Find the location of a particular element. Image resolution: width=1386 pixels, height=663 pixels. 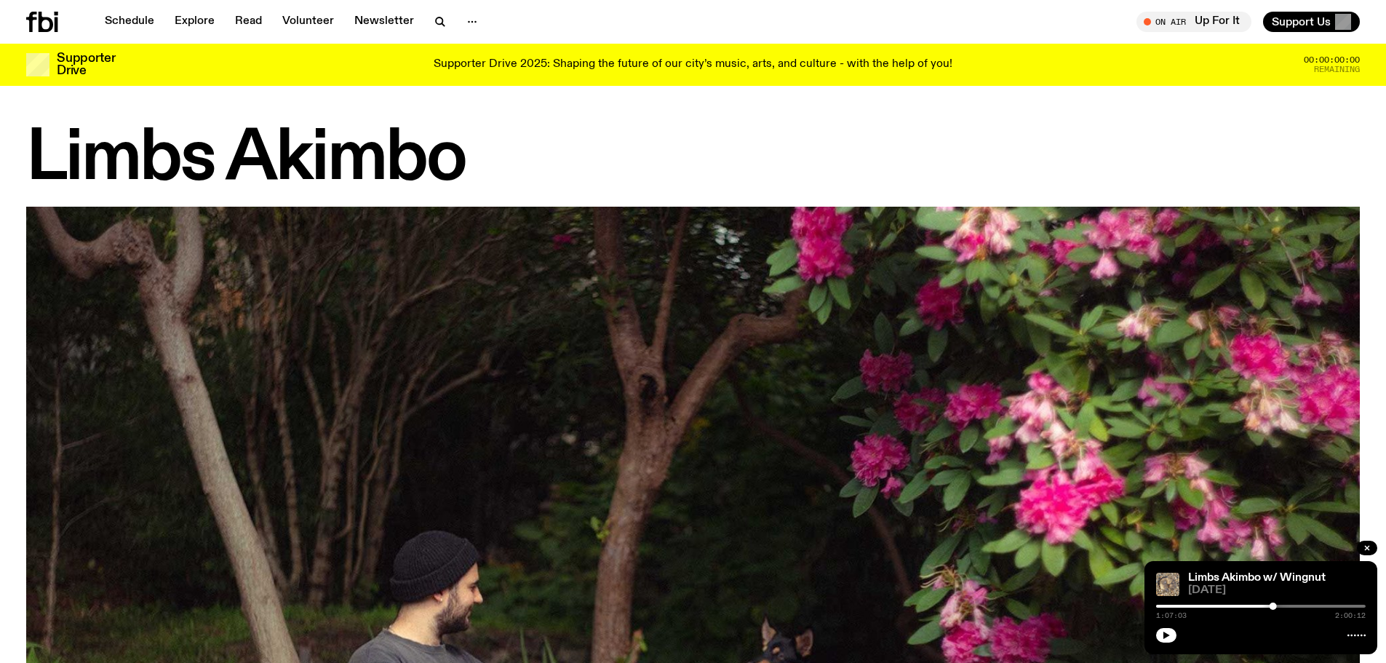

a: Limbs Akimbo w/ Wingnut is located at coordinates (1256, 578).